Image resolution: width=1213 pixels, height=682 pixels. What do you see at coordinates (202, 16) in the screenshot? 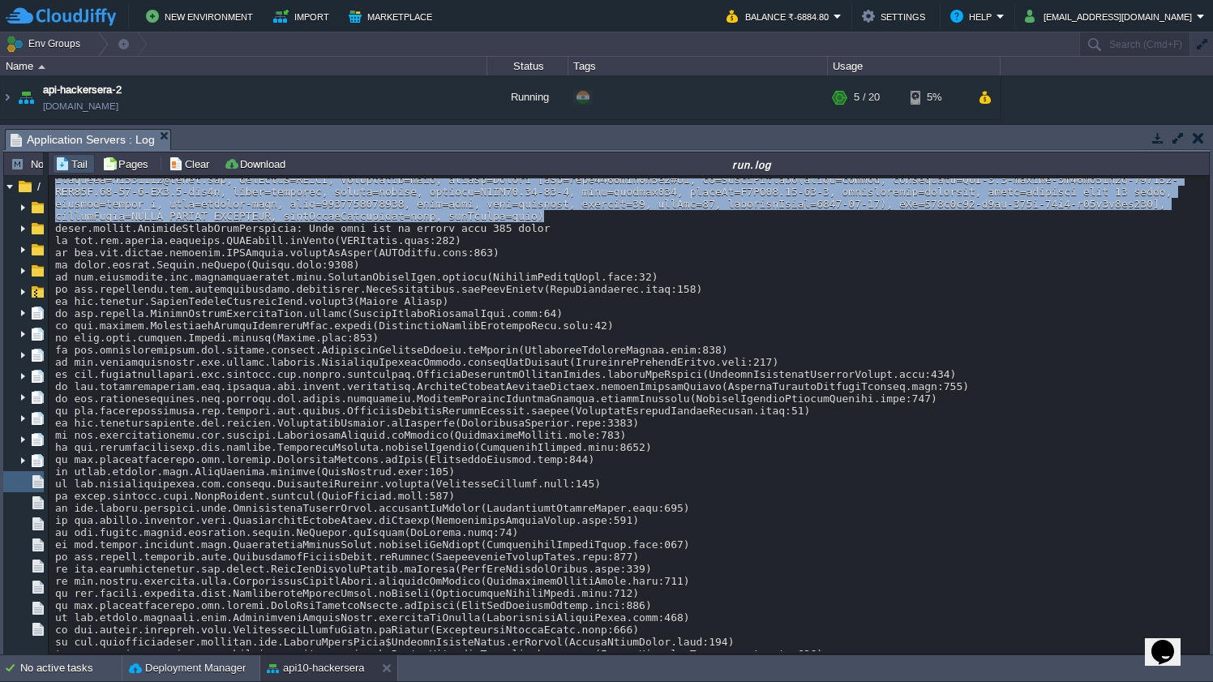
I see `button: New Environment` at bounding box center [202, 16].